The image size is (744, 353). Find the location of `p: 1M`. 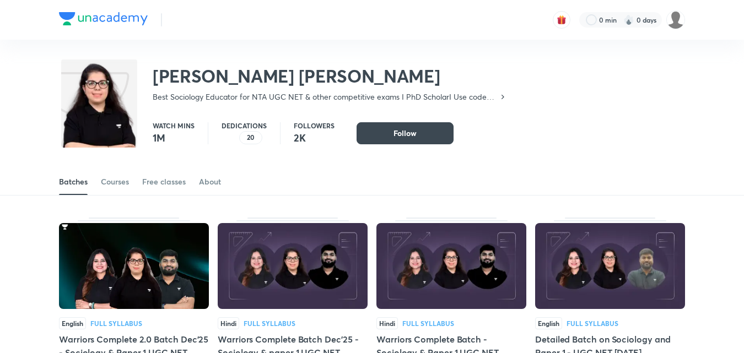

p: 1M is located at coordinates (174, 138).